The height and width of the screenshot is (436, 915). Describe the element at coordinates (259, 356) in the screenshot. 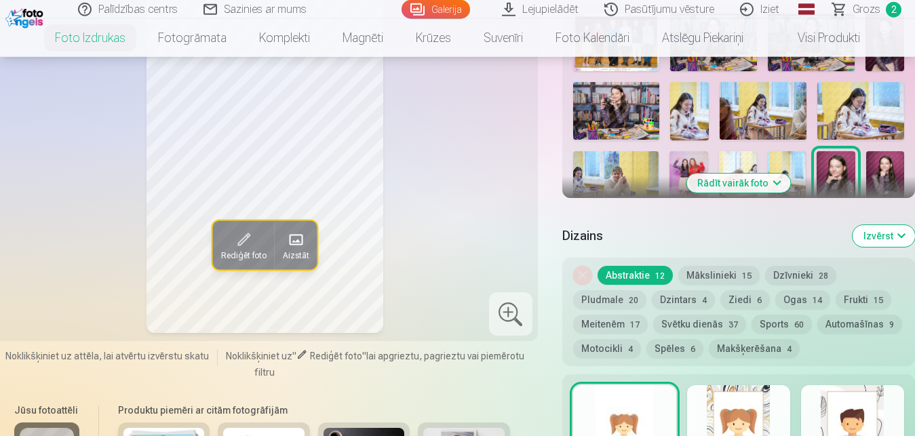

I see `span: Noklikšķiniet uz` at that location.